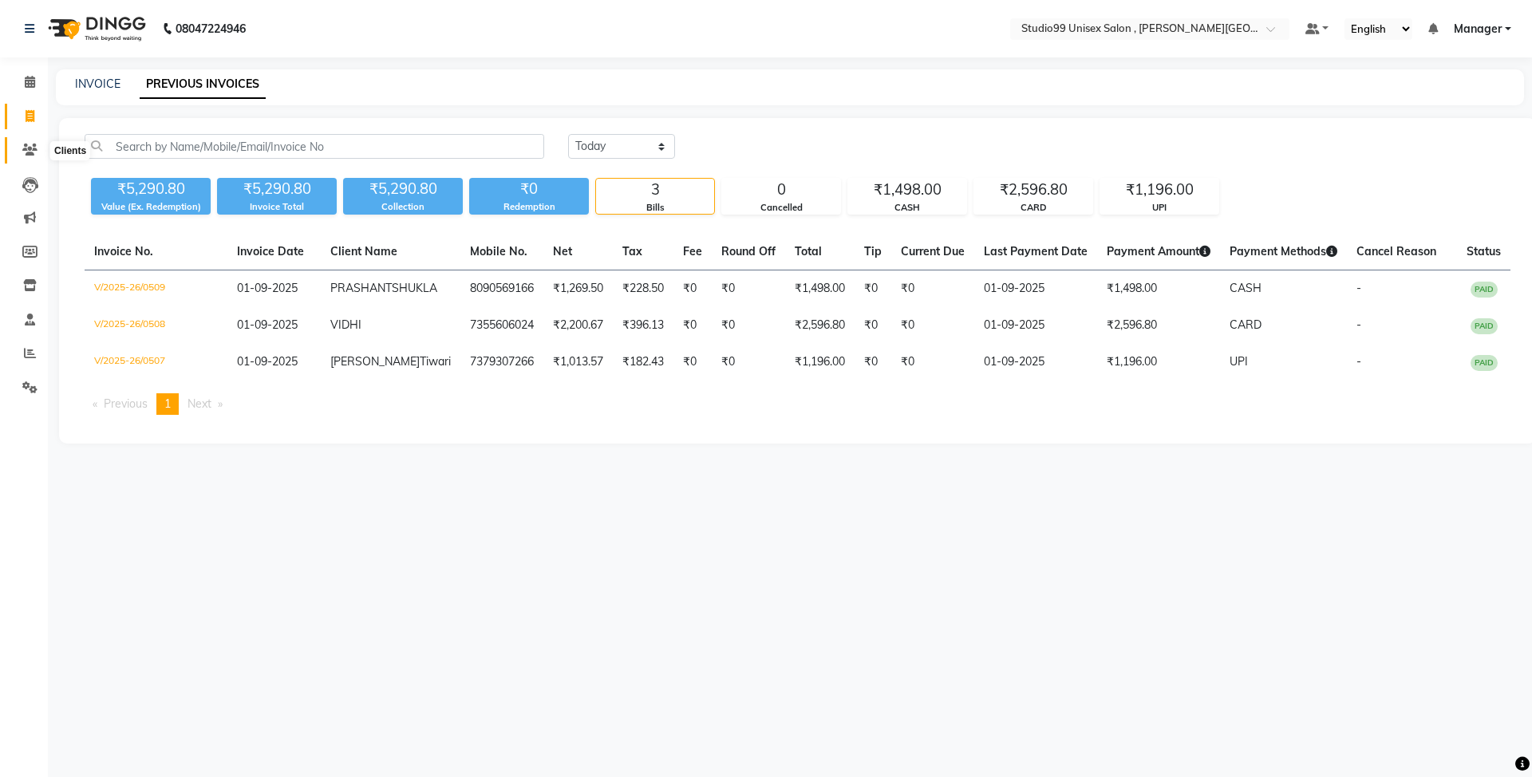  Describe the element at coordinates (933, 251) in the screenshot. I see `span: Current Due` at that location.